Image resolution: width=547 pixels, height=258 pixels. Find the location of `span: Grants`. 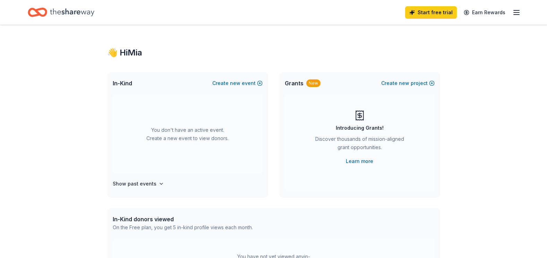

span: Grants is located at coordinates (294, 83).